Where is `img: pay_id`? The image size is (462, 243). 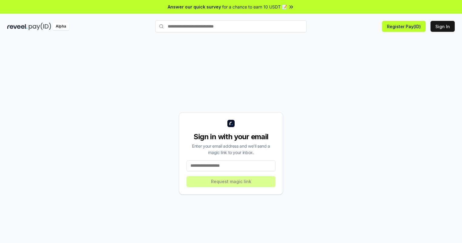
img: pay_id is located at coordinates (40, 26).